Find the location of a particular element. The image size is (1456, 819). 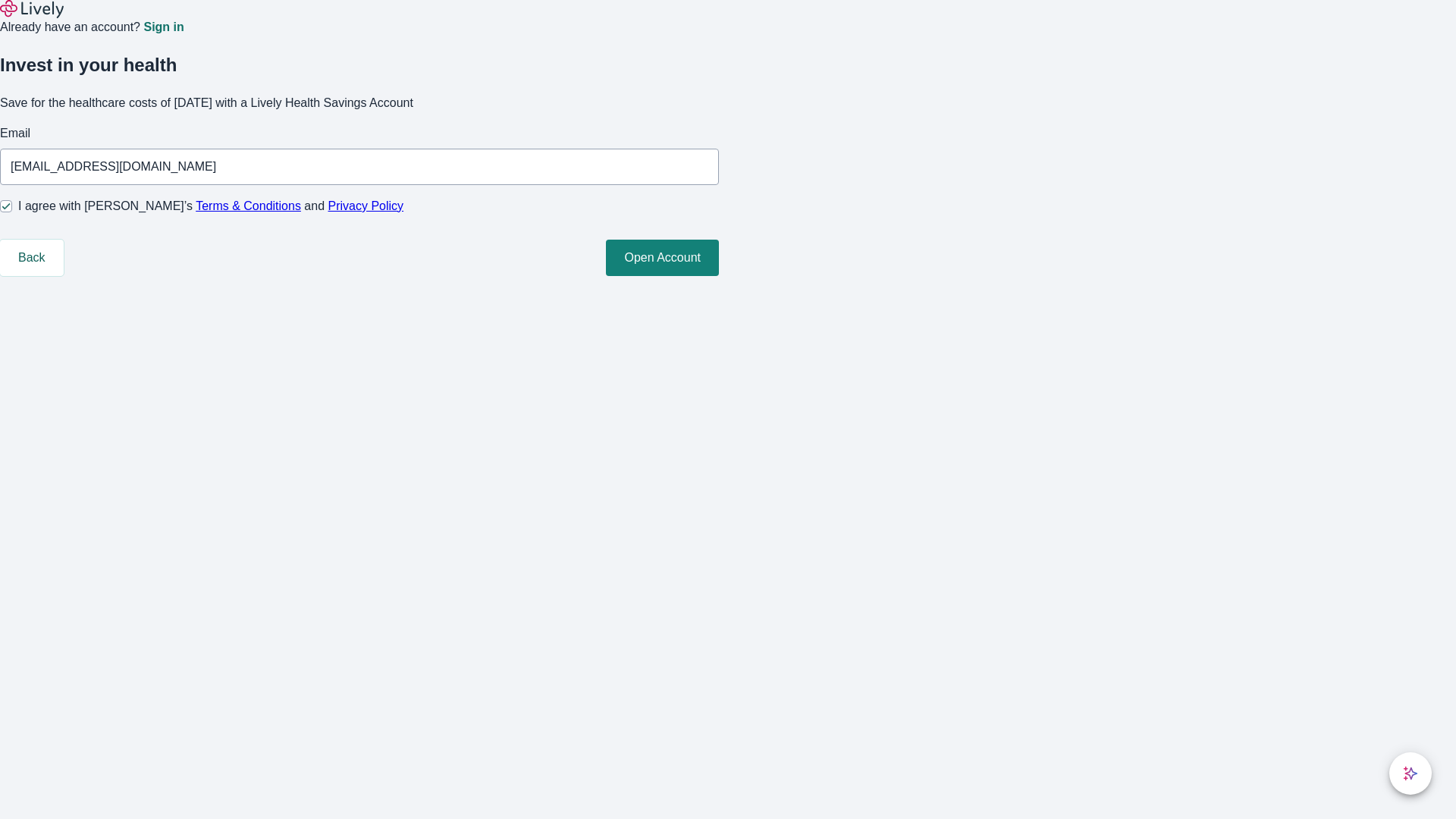

a: Privacy Policy is located at coordinates (366, 206).